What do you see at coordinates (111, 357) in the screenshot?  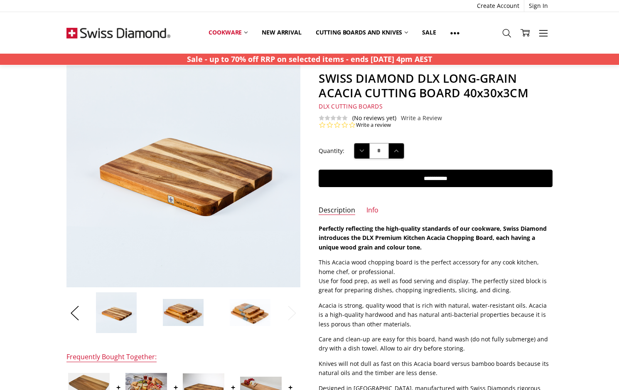 I see `div: Frequently Bought Together:` at bounding box center [111, 357].